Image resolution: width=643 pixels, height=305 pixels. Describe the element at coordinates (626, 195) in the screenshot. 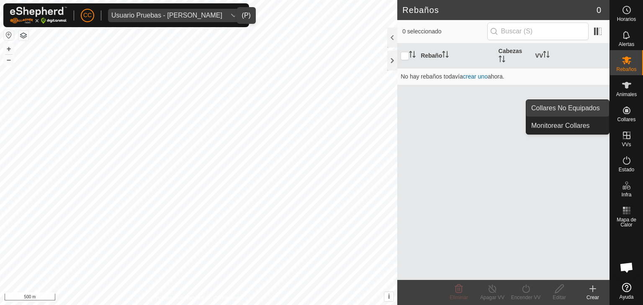

I see `span: Infra` at that location.